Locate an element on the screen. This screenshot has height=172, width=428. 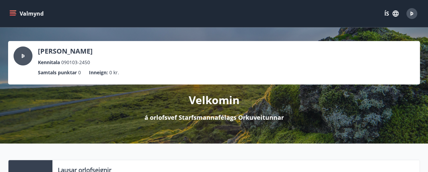
span: 0 kr. is located at coordinates (114, 72).